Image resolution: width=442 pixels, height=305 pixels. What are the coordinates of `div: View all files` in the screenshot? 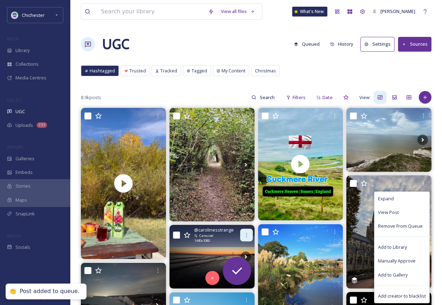 It's located at (238, 11).